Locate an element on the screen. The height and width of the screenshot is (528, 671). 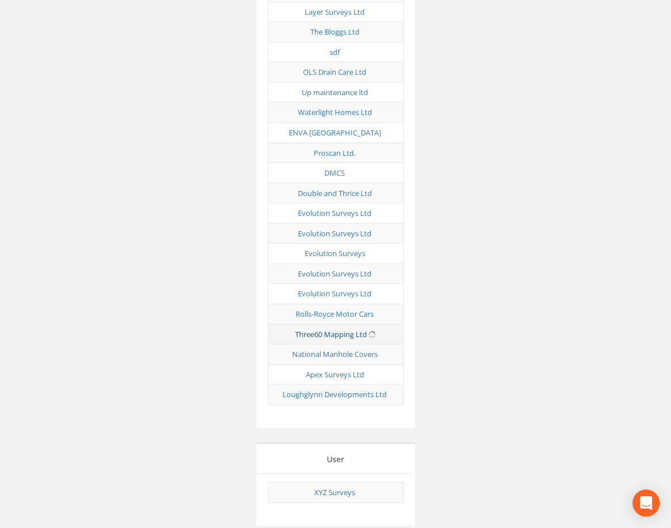
div: Open Intercom Messenger is located at coordinates (646, 503).